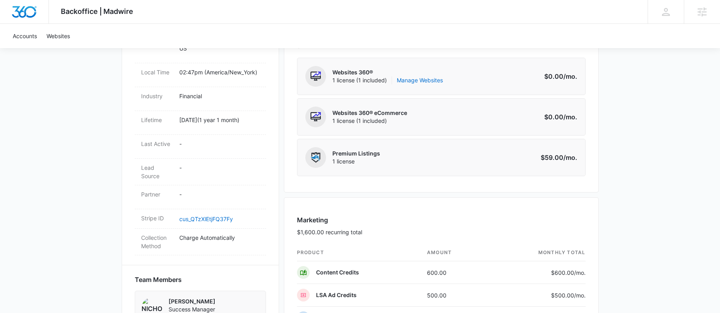 The height and width of the screenshot is (313, 720). I want to click on p: $1,600.00 recurring total, so click(329, 232).